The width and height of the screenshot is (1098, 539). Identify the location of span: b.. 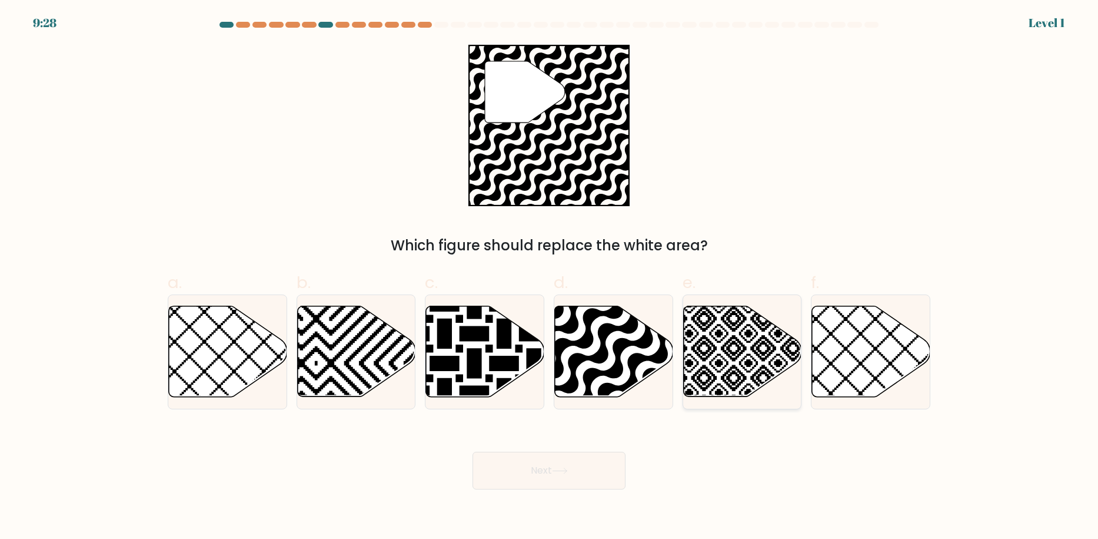
(304, 282).